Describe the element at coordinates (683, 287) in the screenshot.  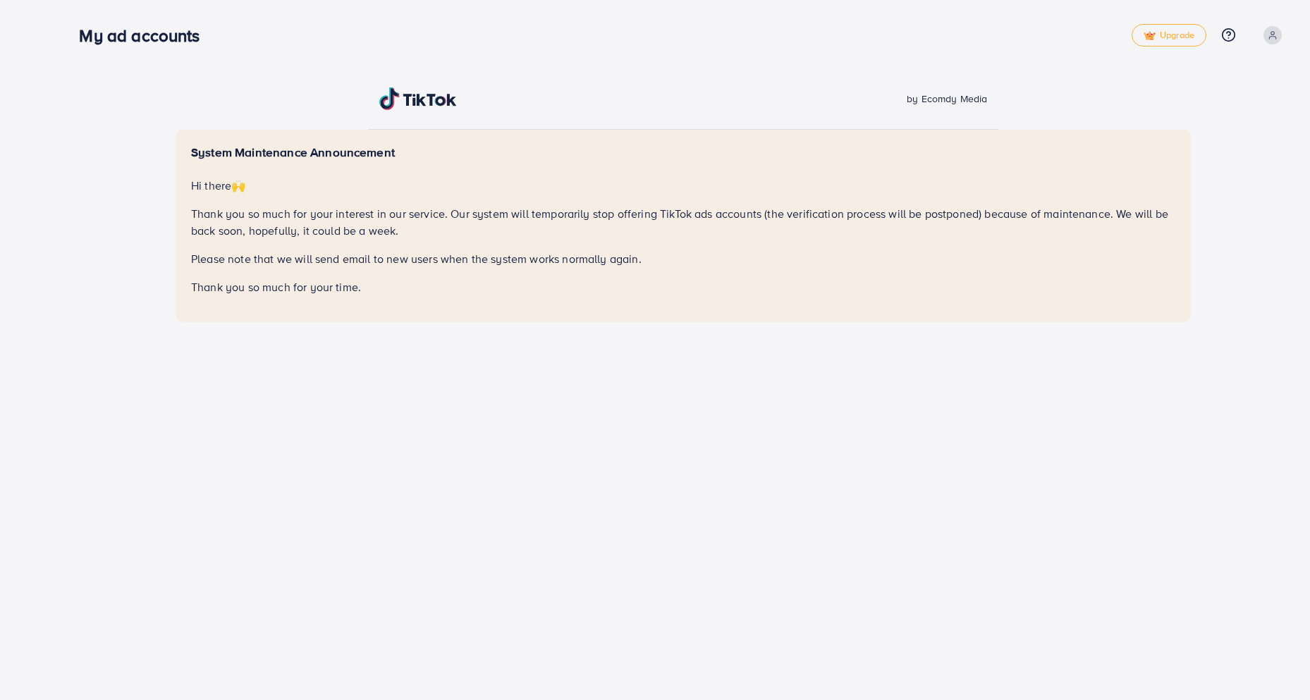
I see `p: Thank you so much for your time.` at that location.